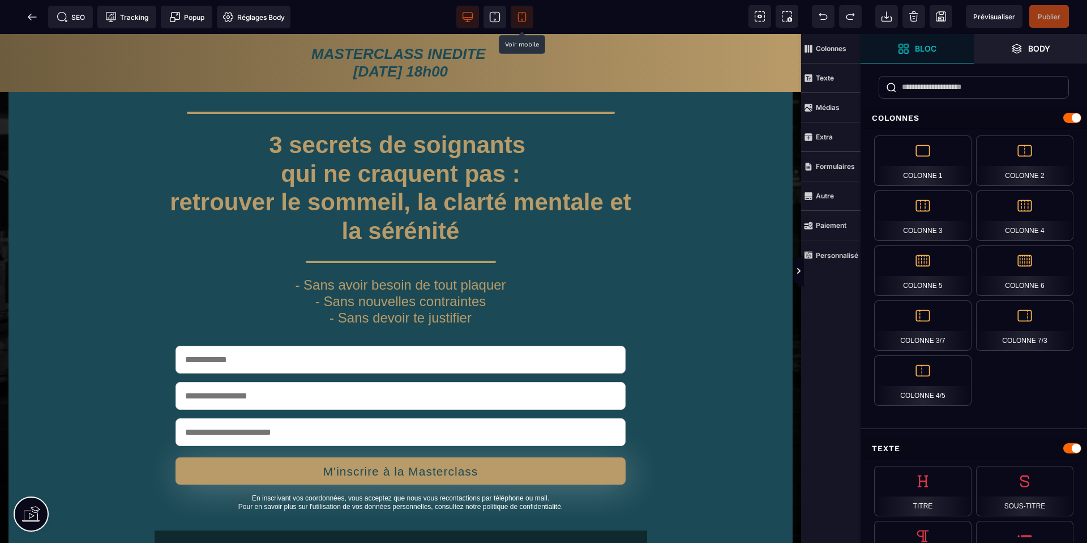 The image size is (1087, 543). I want to click on strong: Personnalisé, so click(837, 255).